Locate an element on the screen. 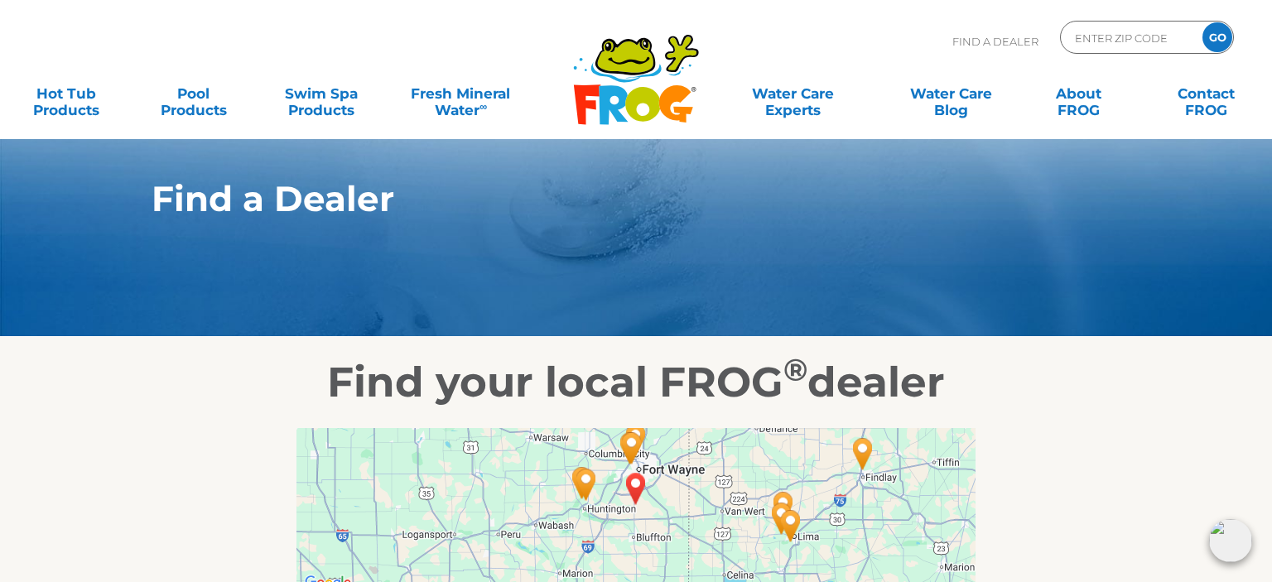  div: Dolby Pool & Spa Service - Huntington - 19 miles away. is located at coordinates (582, 483).